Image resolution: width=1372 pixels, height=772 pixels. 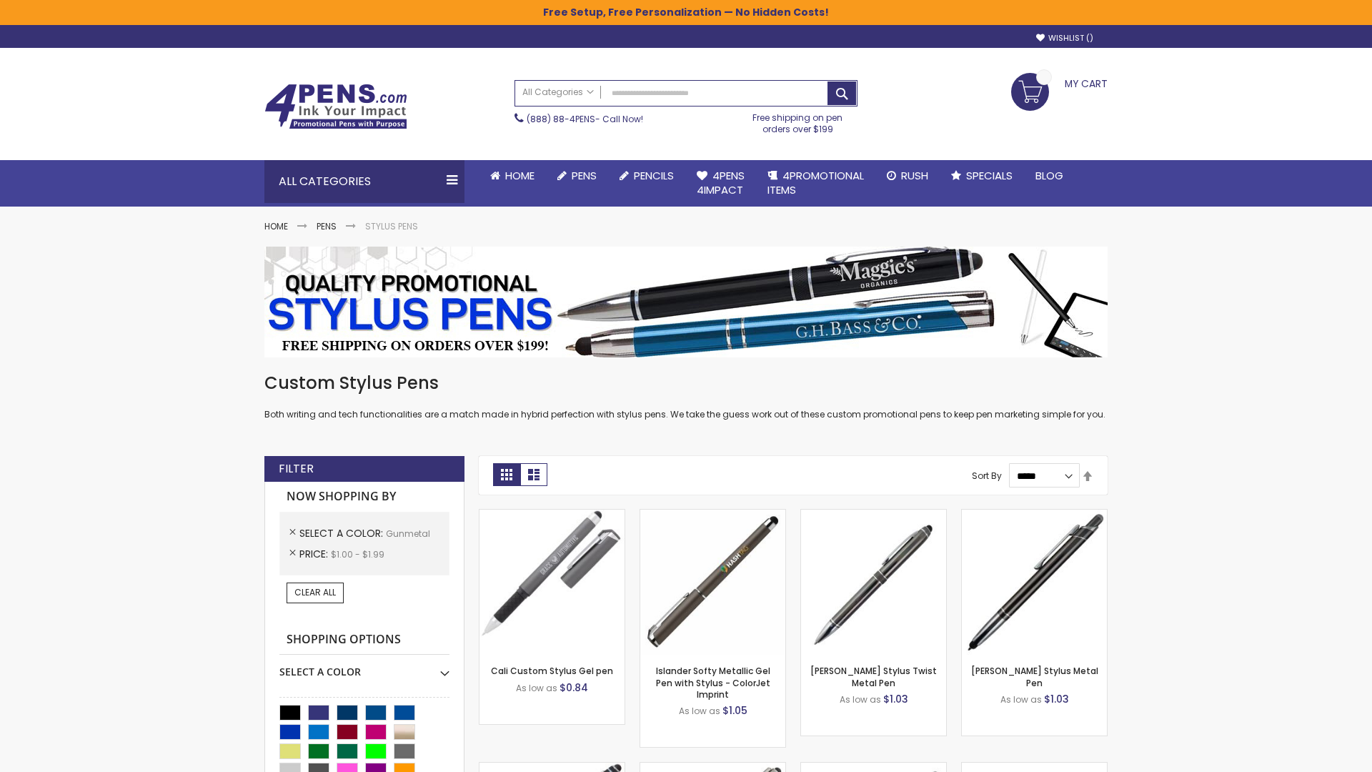 What do you see at coordinates (315, 592) in the screenshot?
I see `a: Clear All` at bounding box center [315, 592].